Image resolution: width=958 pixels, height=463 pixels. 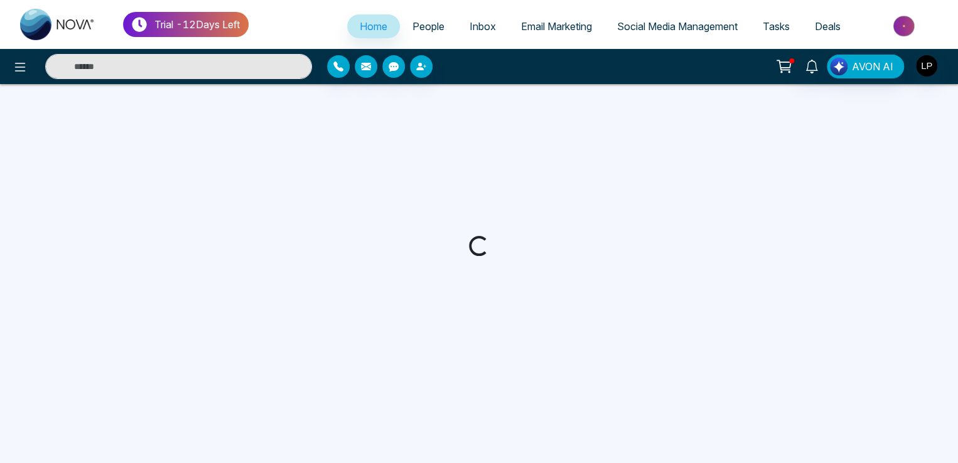 What do you see at coordinates (374, 26) in the screenshot?
I see `a: Home` at bounding box center [374, 26].